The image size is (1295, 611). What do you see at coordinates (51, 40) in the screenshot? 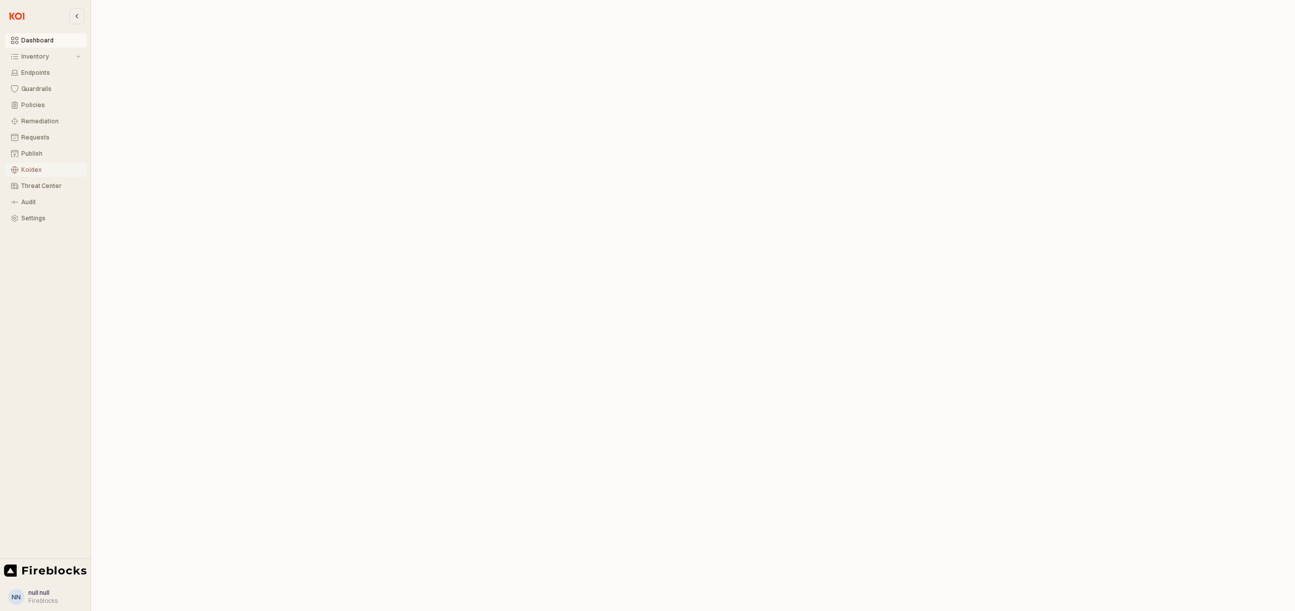
I see `div: Dashboard` at bounding box center [51, 40].